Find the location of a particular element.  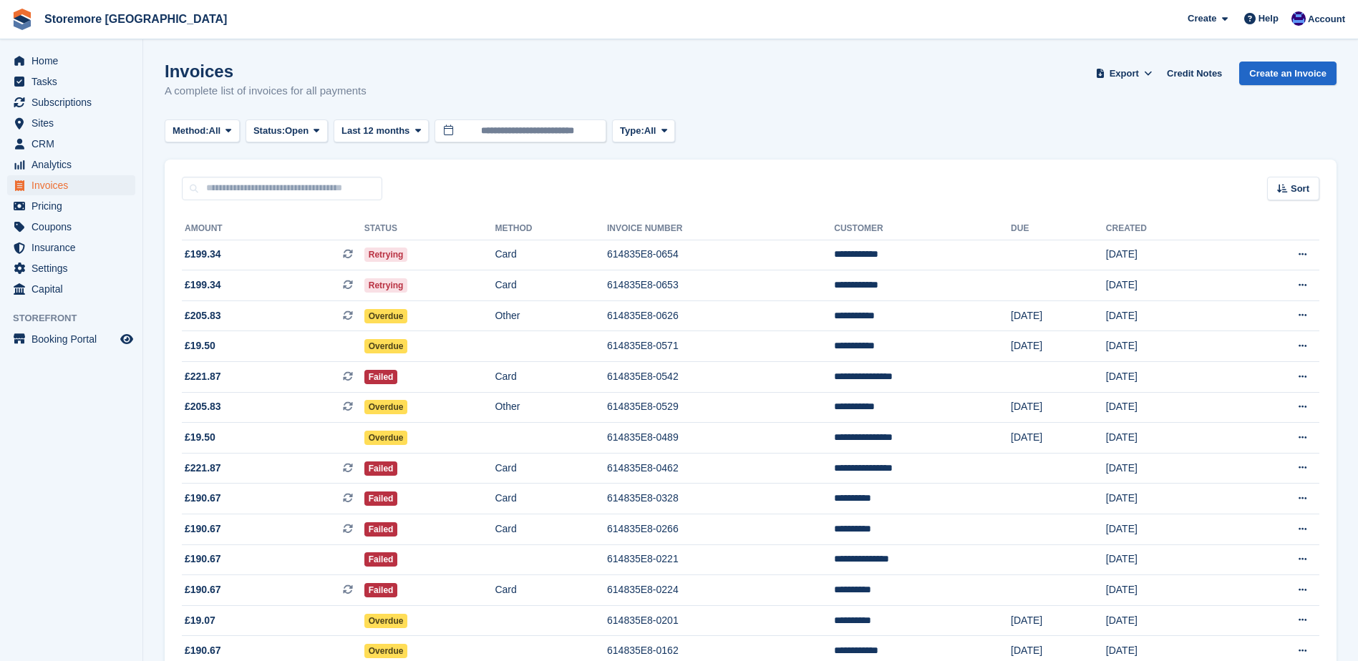

span: Subscriptions is located at coordinates (74, 102).